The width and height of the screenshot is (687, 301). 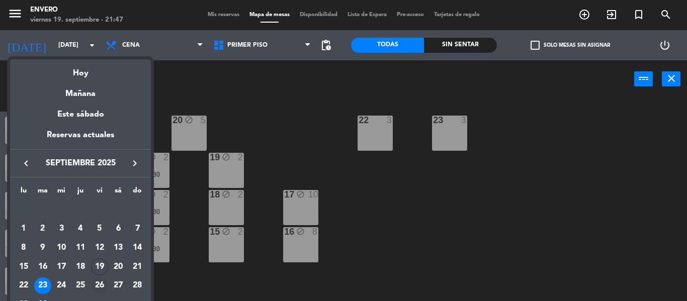 What do you see at coordinates (80, 286) in the screenshot?
I see `div: 25` at bounding box center [80, 286].